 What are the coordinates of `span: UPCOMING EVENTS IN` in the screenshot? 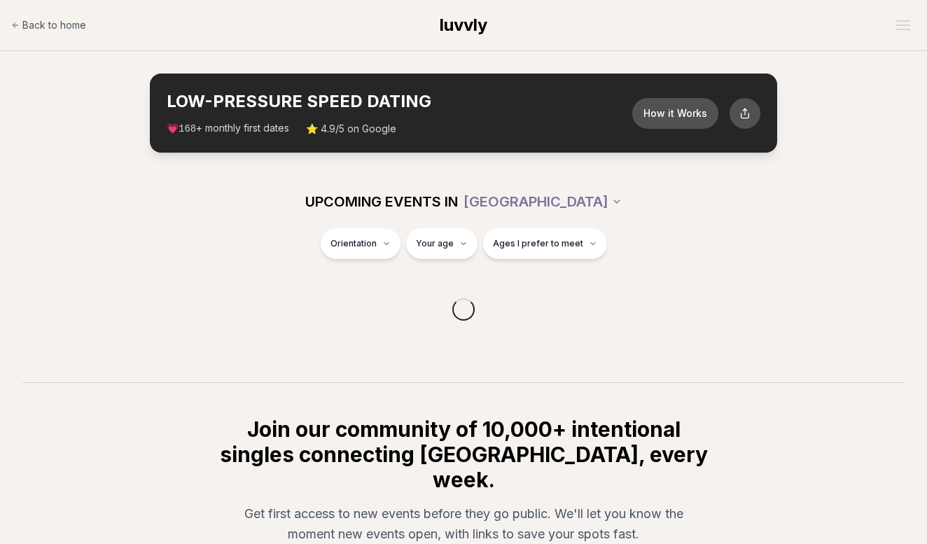 It's located at (382, 202).